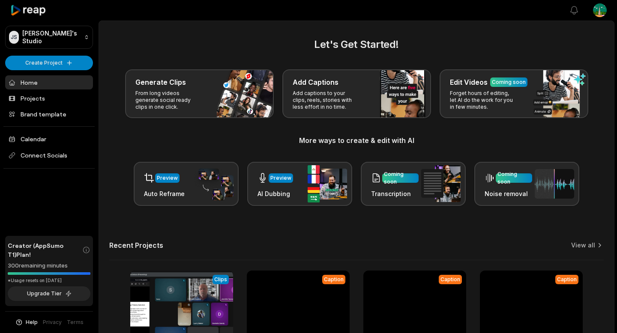 The image size is (617, 333). Describe the element at coordinates (49, 114) in the screenshot. I see `a: Brand template` at that location.